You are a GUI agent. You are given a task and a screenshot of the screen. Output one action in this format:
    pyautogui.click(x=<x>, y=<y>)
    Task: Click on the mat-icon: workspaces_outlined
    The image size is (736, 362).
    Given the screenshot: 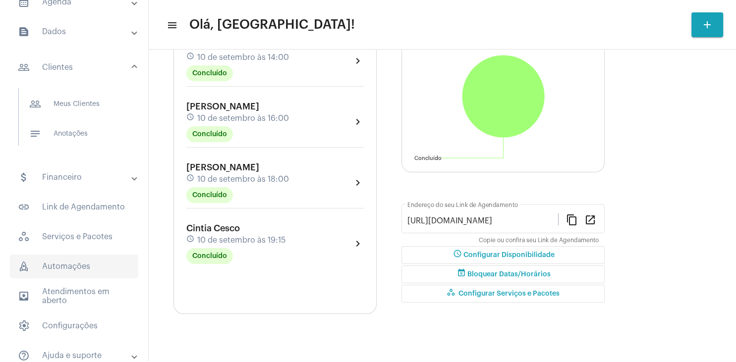 What is the action you would take?
    pyautogui.click(x=453, y=294)
    